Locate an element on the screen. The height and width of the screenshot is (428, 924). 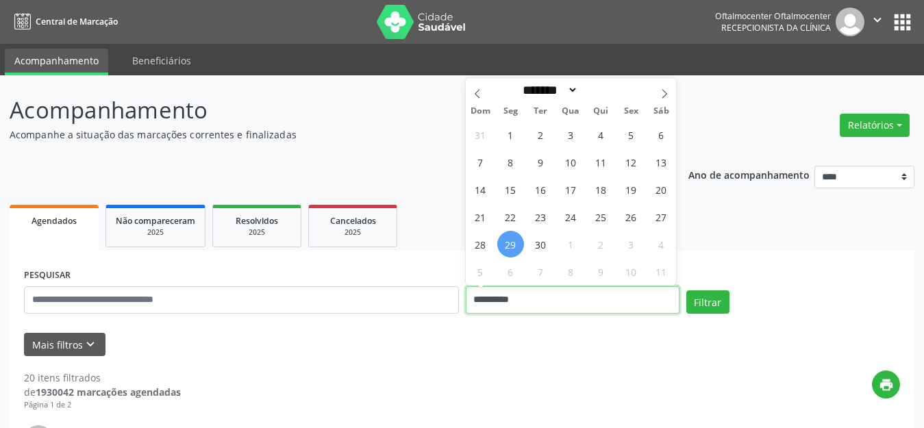
span: Setembro 3, 2025 is located at coordinates (570, 134).